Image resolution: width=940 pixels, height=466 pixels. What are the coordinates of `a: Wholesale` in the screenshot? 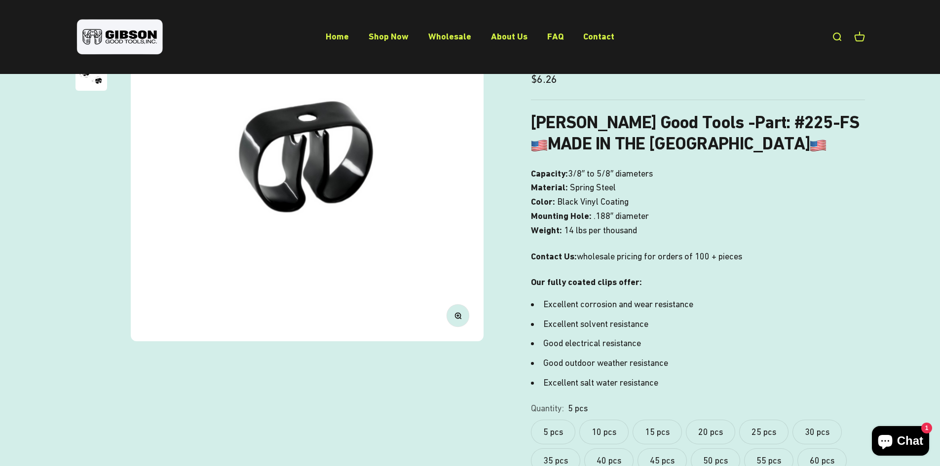 It's located at (450, 36).